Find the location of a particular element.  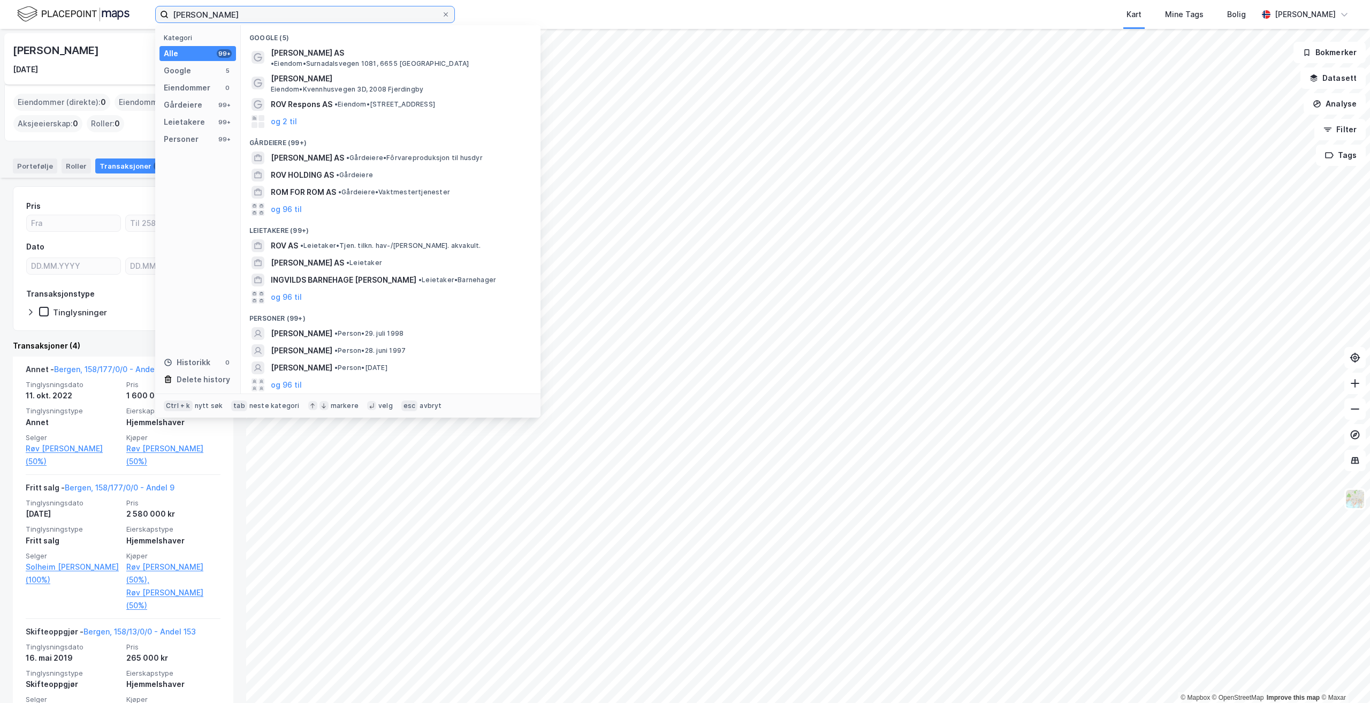

div: Annet - is located at coordinates (95, 371).